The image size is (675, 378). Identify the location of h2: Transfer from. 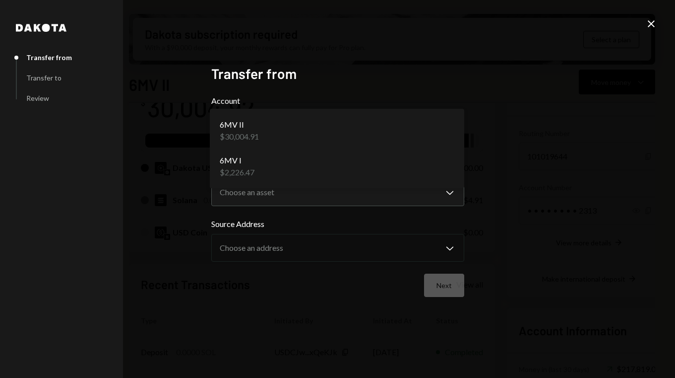
(338, 73).